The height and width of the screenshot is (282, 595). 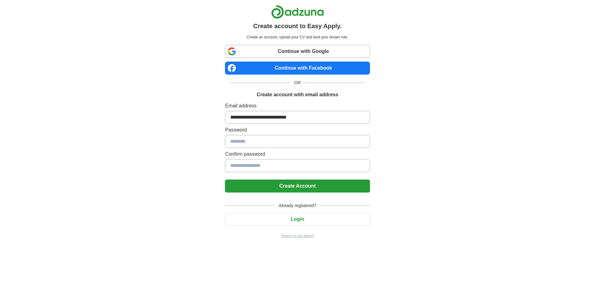 I want to click on a: Return to job advert, so click(x=297, y=236).